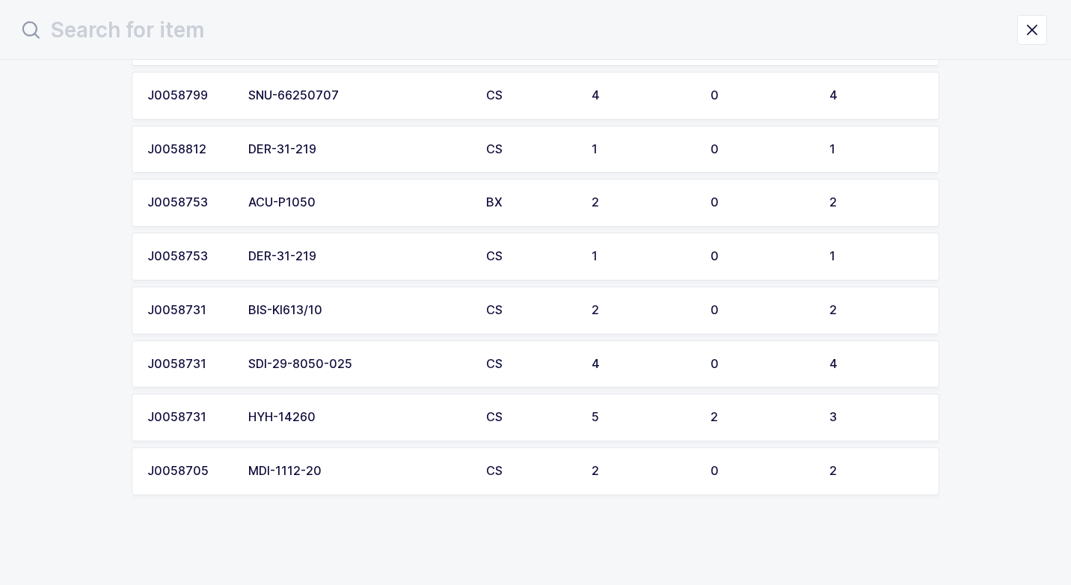  I want to click on div: J0058705, so click(188, 471).